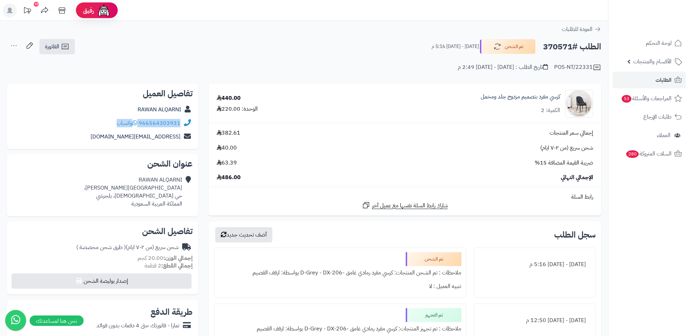 The width and height of the screenshot is (690, 336). I want to click on h2: طريقة الدفع, so click(171, 312).